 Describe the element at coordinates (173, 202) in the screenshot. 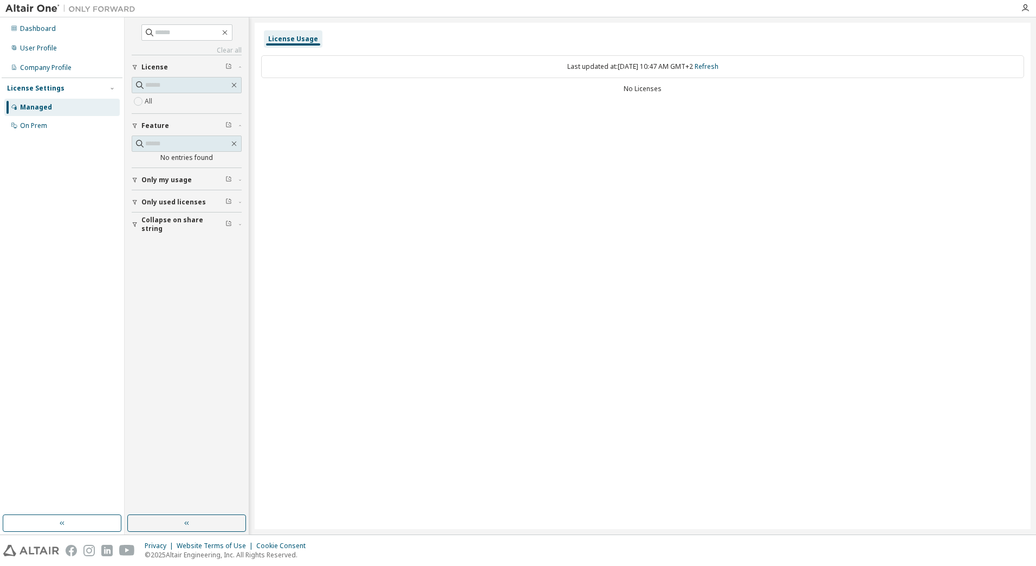

I see `span: Only used licenses` at that location.